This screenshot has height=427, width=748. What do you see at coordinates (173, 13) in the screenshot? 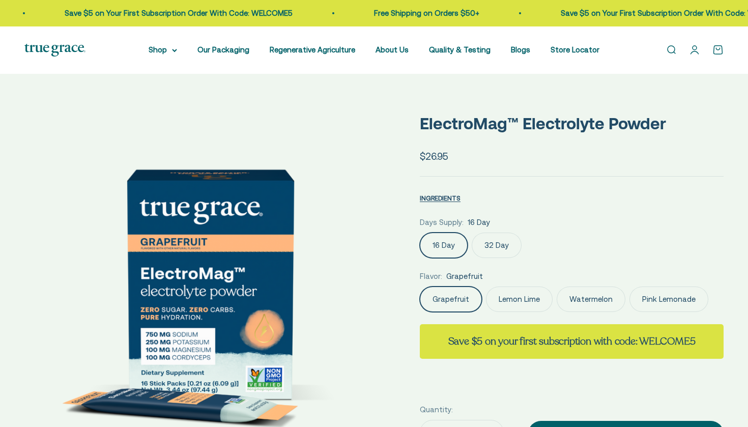
I see `p: Save $5 on Your First Subscription Order With Code: WELCOME5` at bounding box center [173, 13].